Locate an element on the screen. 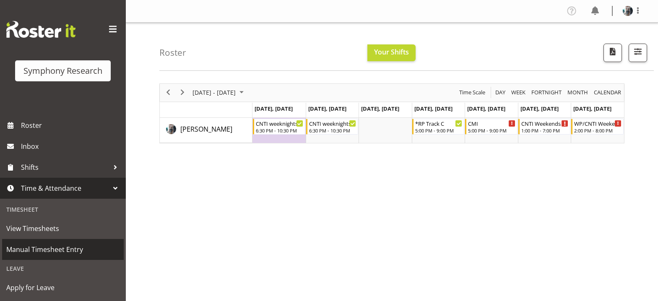 The width and height of the screenshot is (658, 301). button: Month is located at coordinates (608, 92).